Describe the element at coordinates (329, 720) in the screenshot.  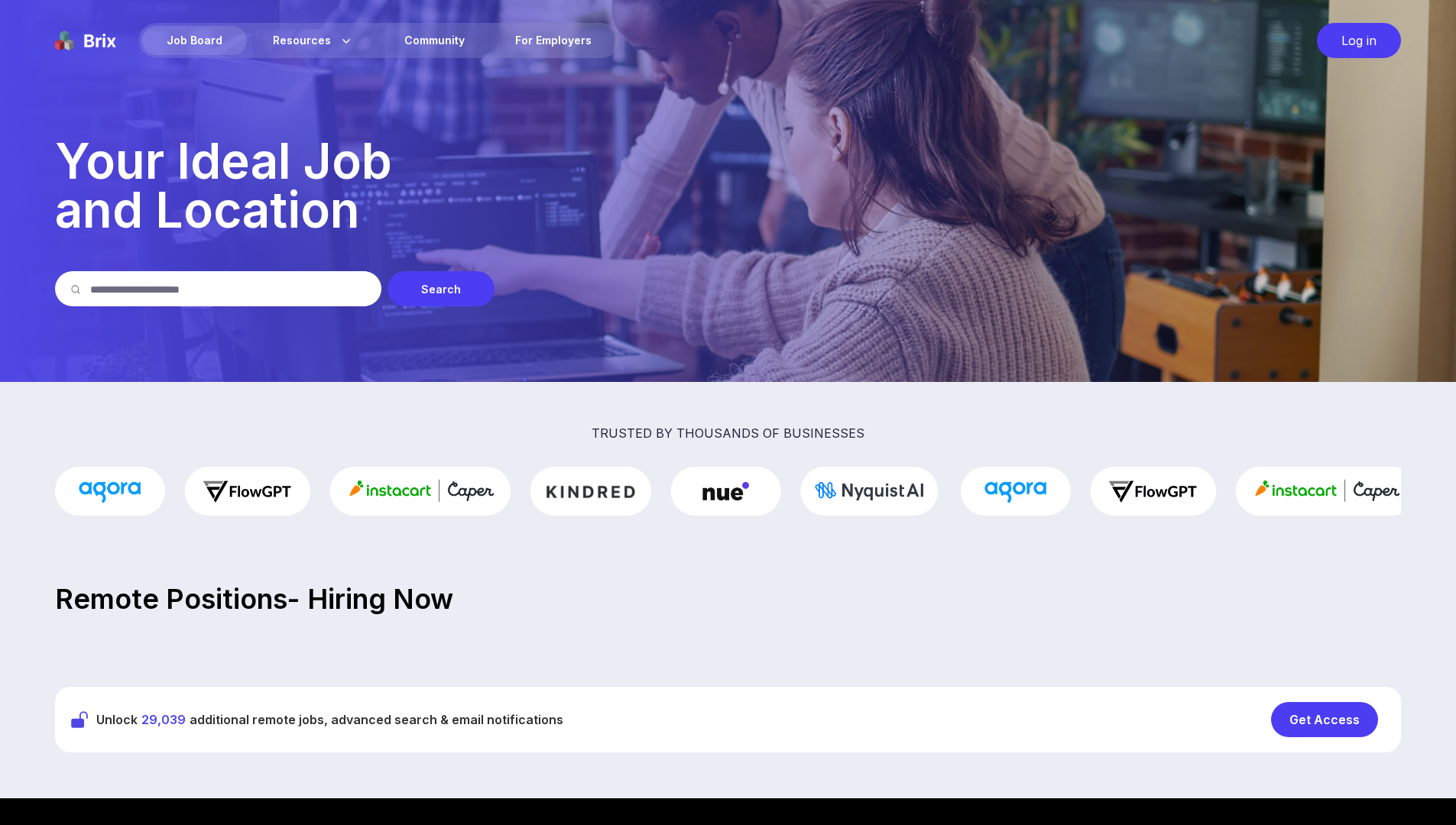
I see `span: Unlock additional remote jobs, advanced search & email notifications` at that location.